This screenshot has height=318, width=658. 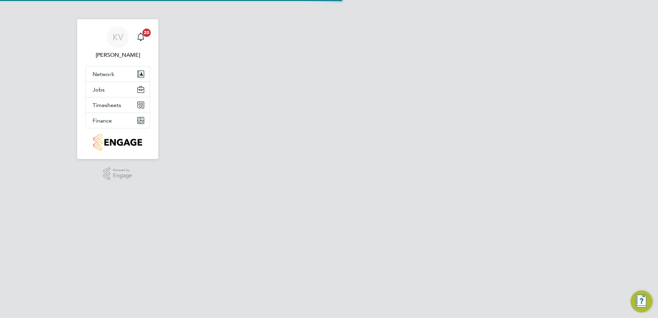 I want to click on span: Jobs, so click(x=98, y=89).